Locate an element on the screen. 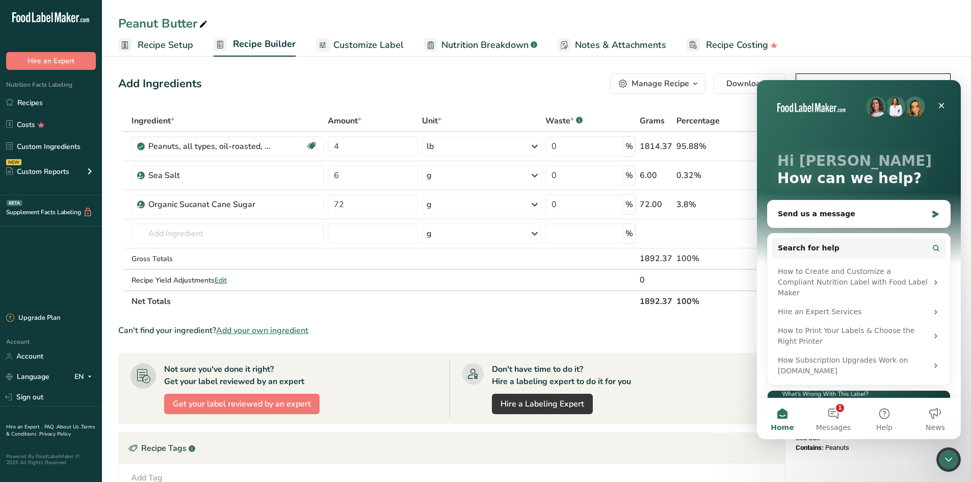  div: NEW is located at coordinates (14, 162).